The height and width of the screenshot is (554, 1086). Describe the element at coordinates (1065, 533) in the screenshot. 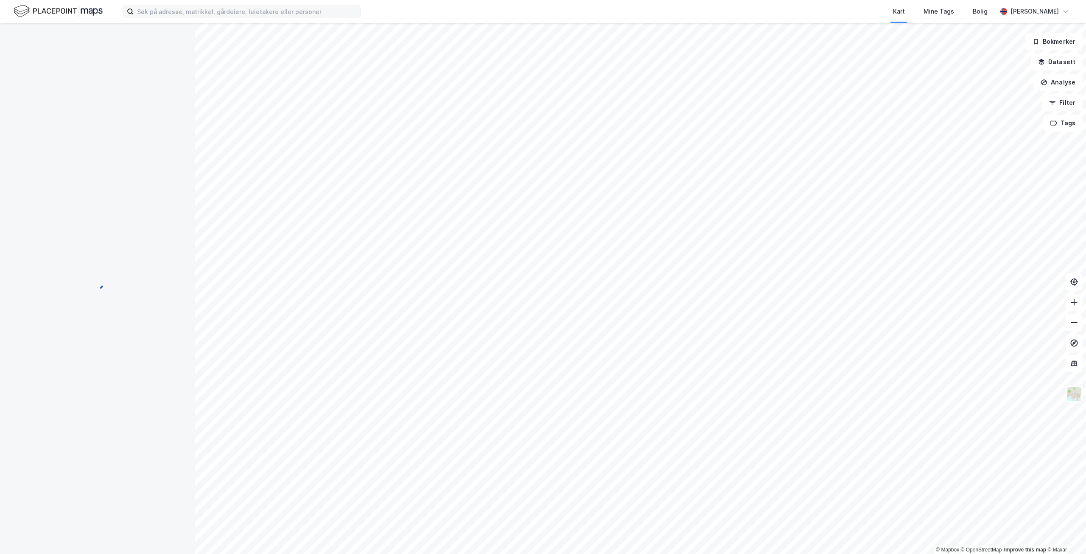

I see `div: Kontrollprogram for chat` at that location.